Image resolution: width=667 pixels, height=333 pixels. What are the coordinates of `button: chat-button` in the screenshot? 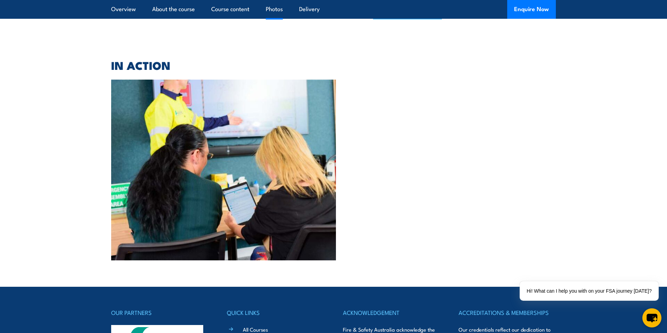 It's located at (651, 317).